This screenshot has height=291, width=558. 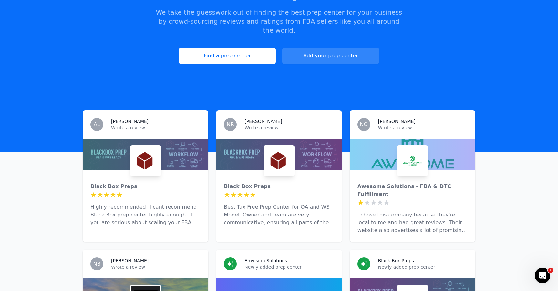 What do you see at coordinates (266, 261) in the screenshot?
I see `h3: Emvision Solutions` at bounding box center [266, 261].